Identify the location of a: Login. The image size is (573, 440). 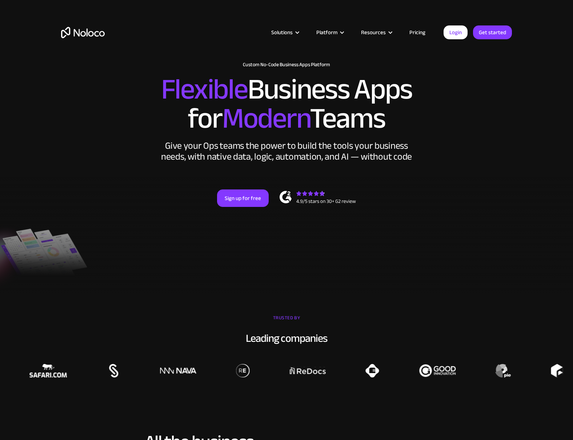
(456, 32).